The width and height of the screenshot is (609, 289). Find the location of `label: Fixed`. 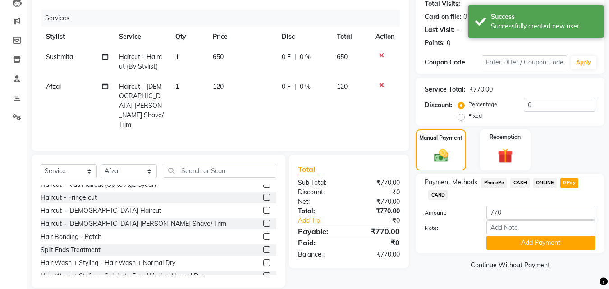

label: Fixed is located at coordinates (475, 116).